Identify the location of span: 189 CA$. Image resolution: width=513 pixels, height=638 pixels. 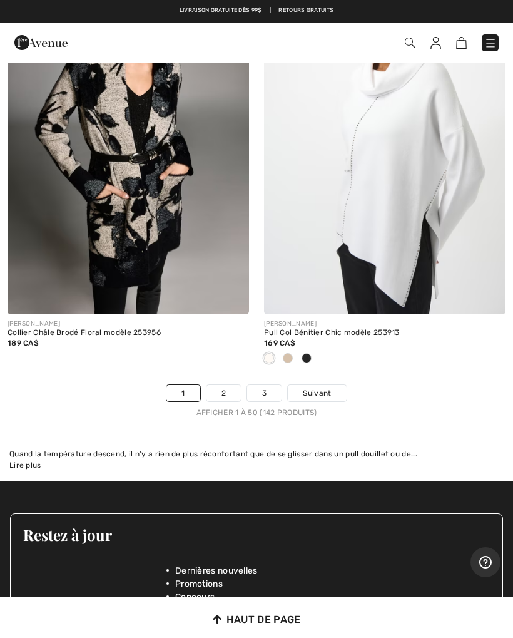
(23, 343).